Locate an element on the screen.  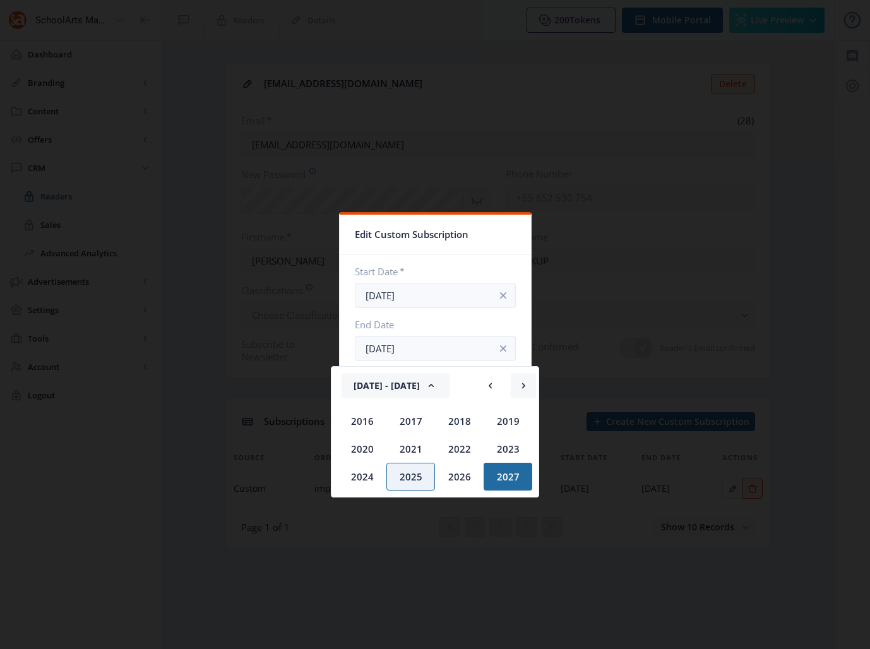
label: End Date is located at coordinates (430, 324).